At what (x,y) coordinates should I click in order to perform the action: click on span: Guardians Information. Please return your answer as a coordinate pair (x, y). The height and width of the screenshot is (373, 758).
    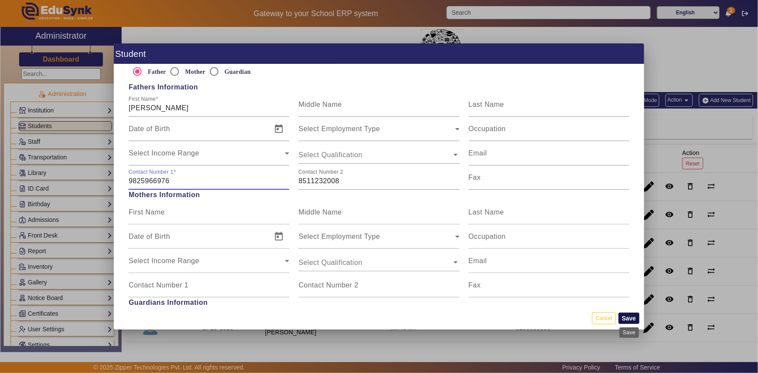
    Looking at the image, I should click on (379, 303).